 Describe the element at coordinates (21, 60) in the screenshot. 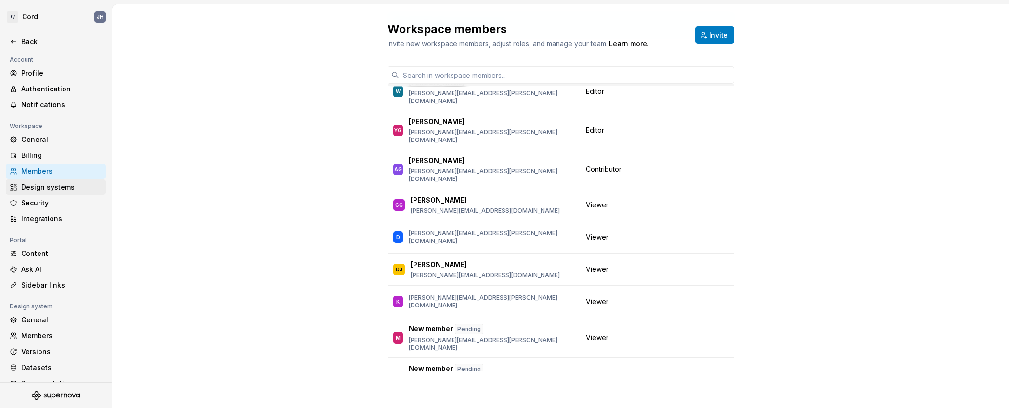

I see `div: Account` at that location.